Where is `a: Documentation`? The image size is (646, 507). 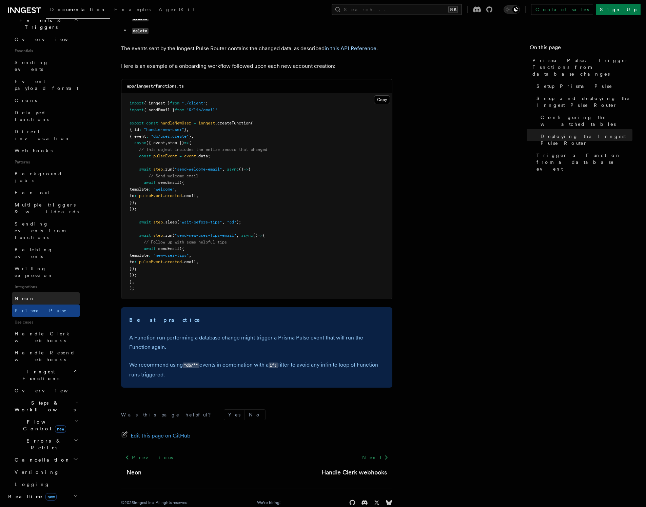
a: Documentation is located at coordinates (78, 11).